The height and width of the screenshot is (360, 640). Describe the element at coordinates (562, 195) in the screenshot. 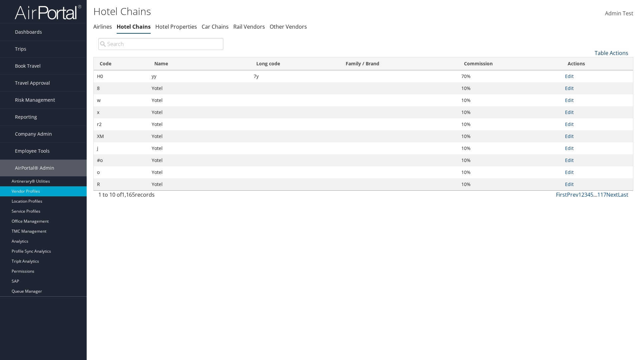

I see `a: First` at that location.